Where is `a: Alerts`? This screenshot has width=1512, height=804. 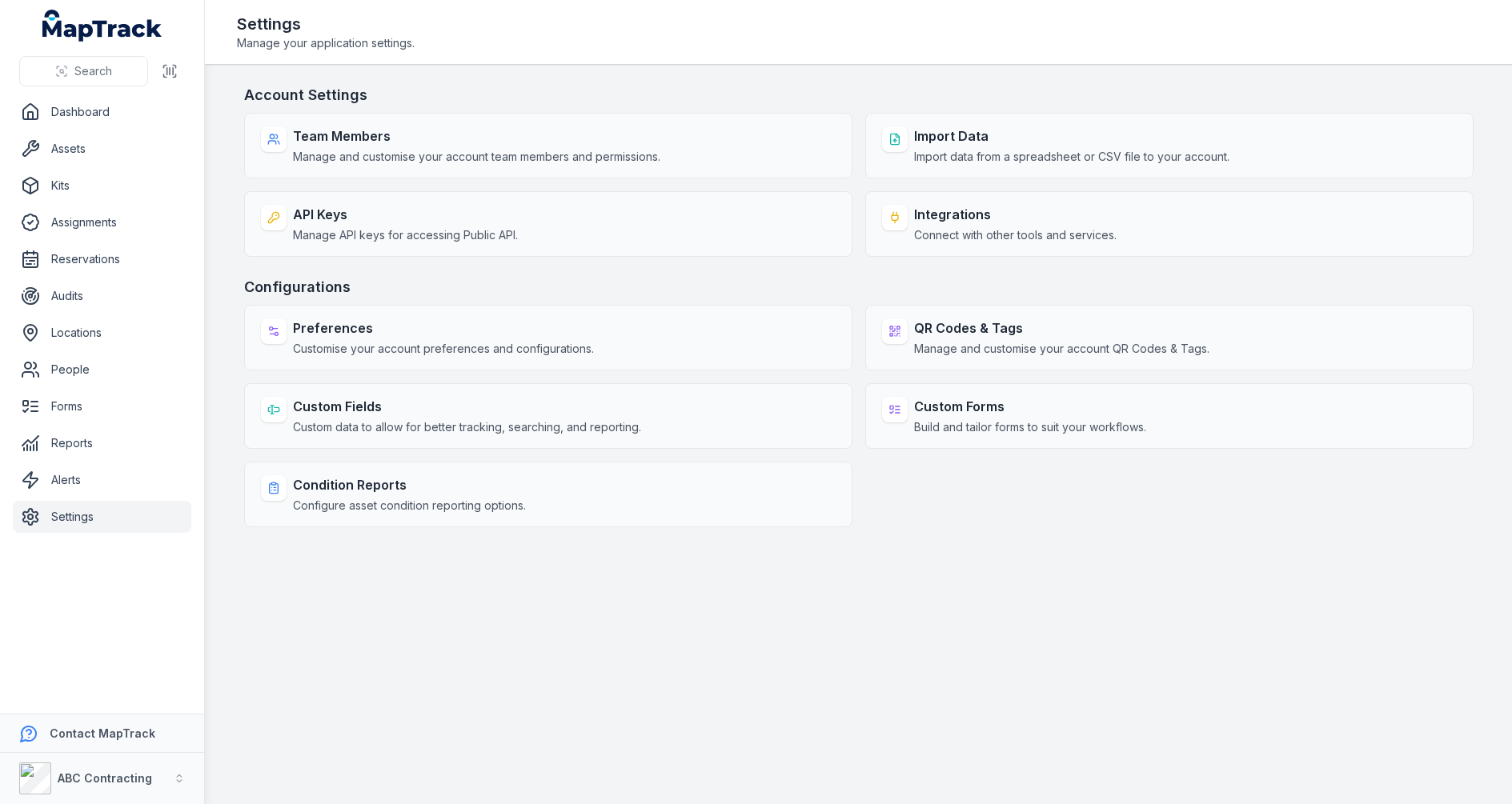
a: Alerts is located at coordinates (101, 481).